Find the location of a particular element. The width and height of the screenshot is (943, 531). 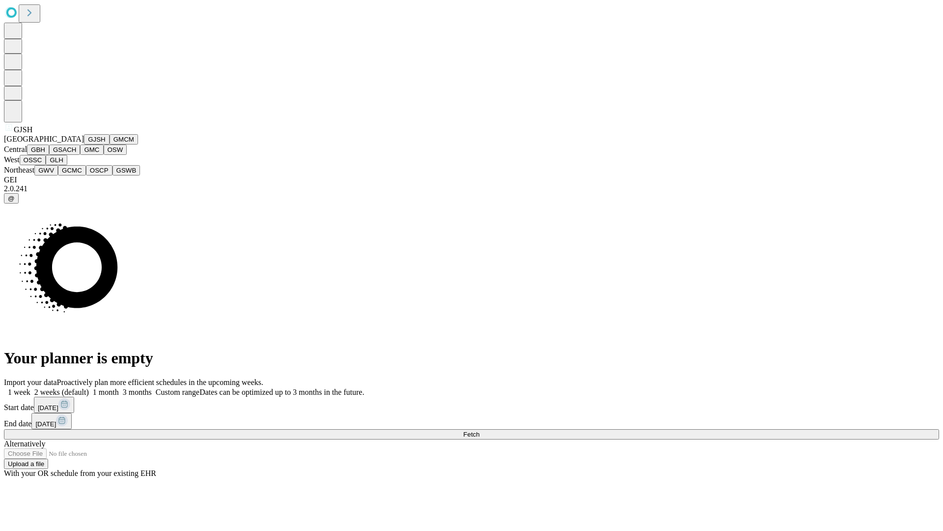

button: Fetch is located at coordinates (472, 434).